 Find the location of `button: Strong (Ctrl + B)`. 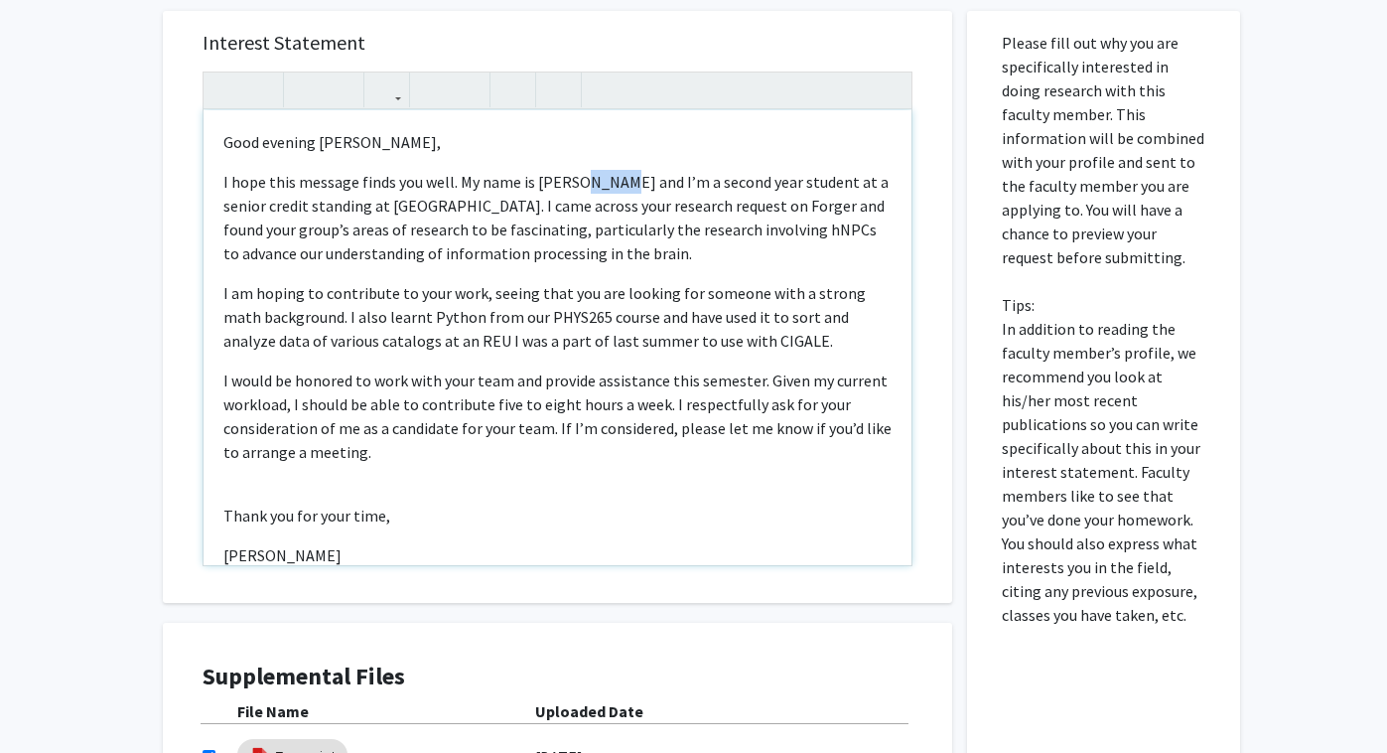

button: Strong (Ctrl + B) is located at coordinates (225, 89).